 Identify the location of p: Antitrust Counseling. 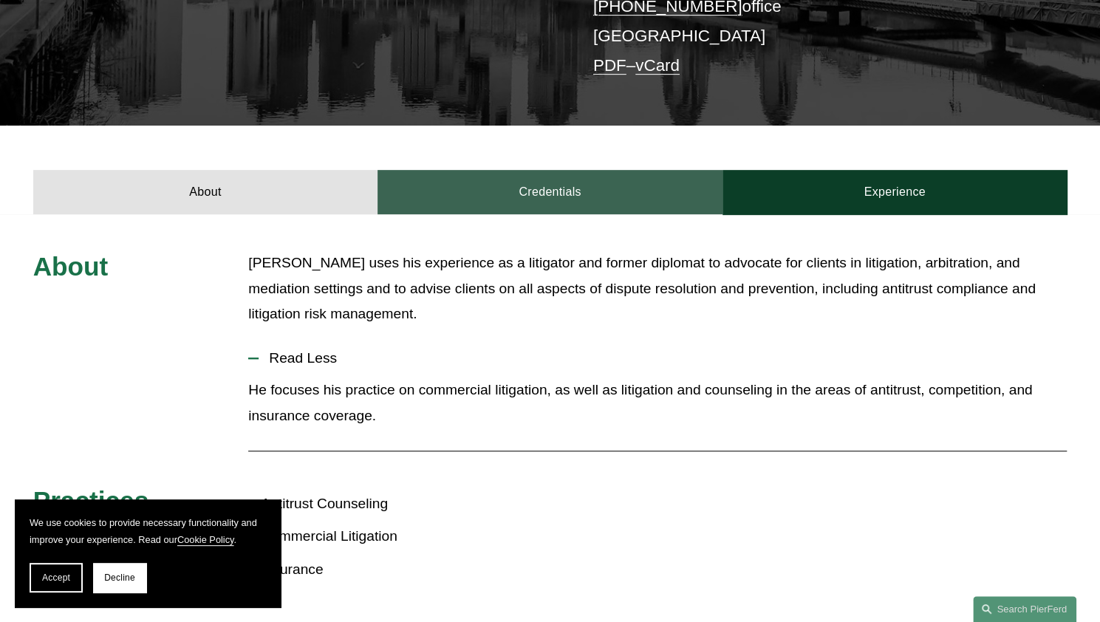
(405, 504).